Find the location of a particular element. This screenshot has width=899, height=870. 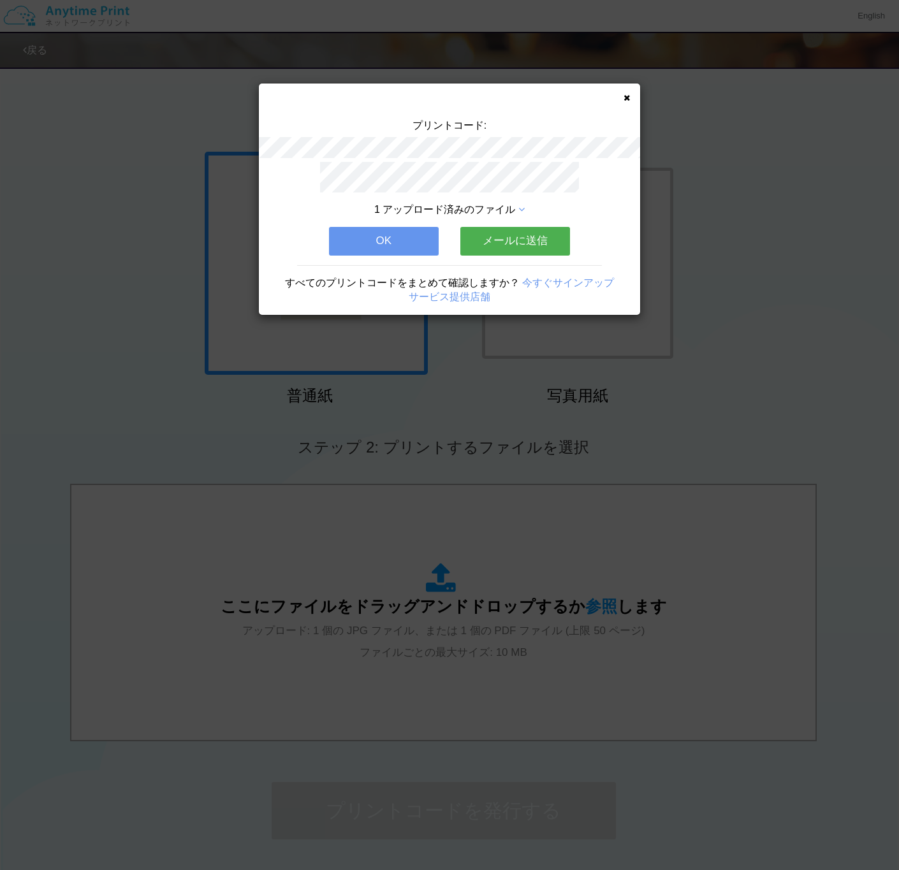

span: 1 アップロード済みのファイル is located at coordinates (444, 209).